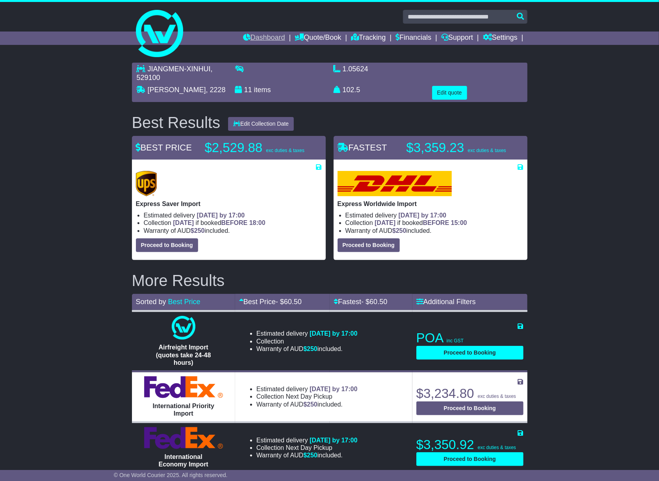 This screenshot has width=659, height=481. I want to click on p: $3,350.92, so click(470, 445).